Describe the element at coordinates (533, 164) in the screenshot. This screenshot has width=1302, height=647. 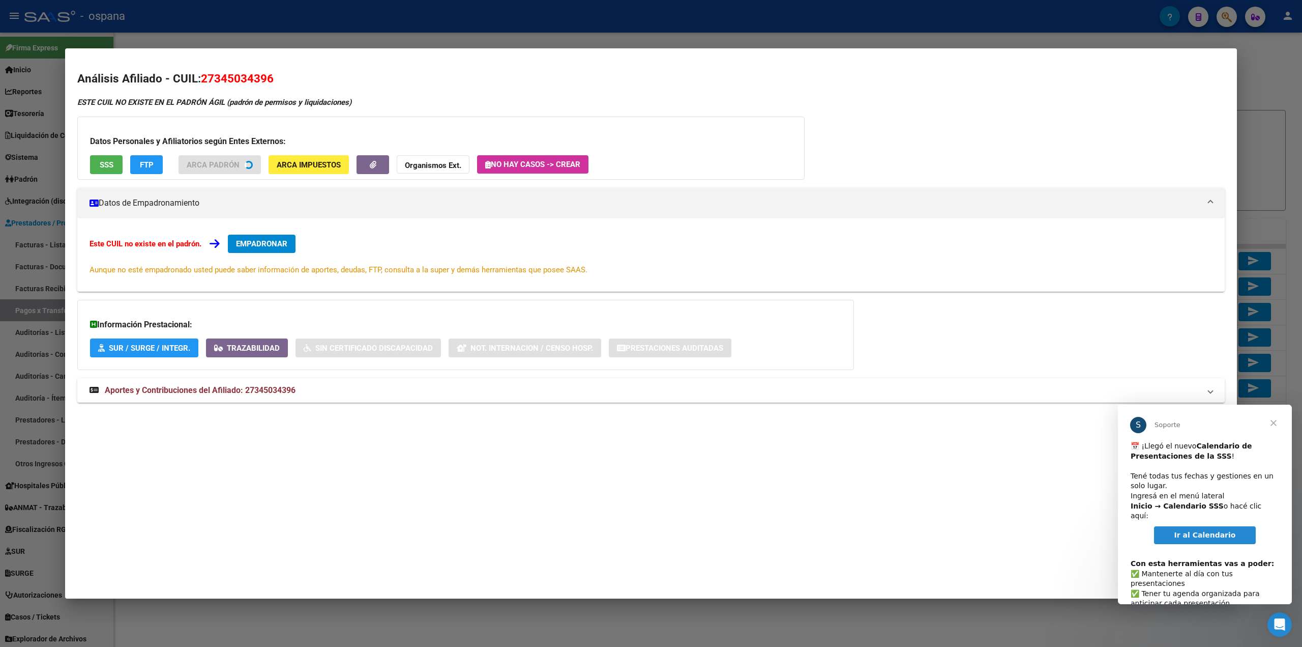
I see `button: No hay casos -> Crear` at that location.